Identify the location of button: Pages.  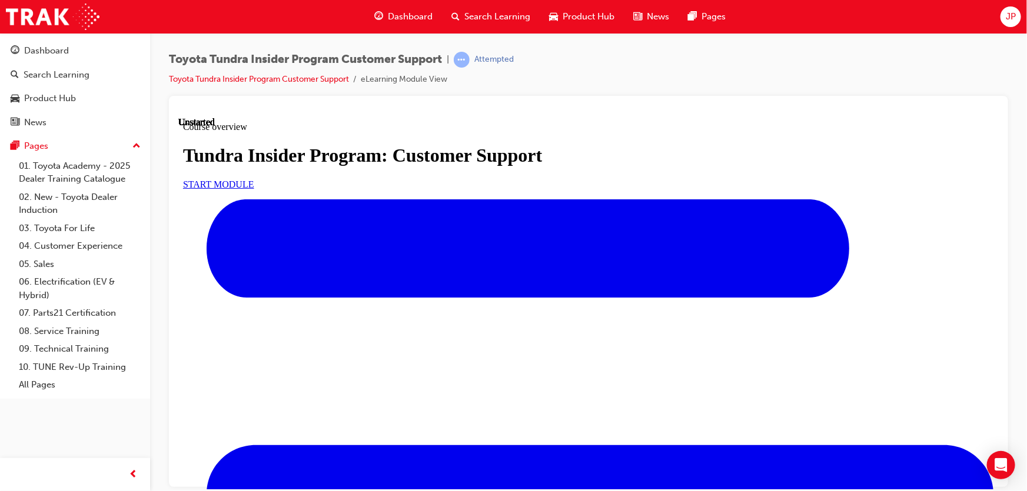
(75, 146).